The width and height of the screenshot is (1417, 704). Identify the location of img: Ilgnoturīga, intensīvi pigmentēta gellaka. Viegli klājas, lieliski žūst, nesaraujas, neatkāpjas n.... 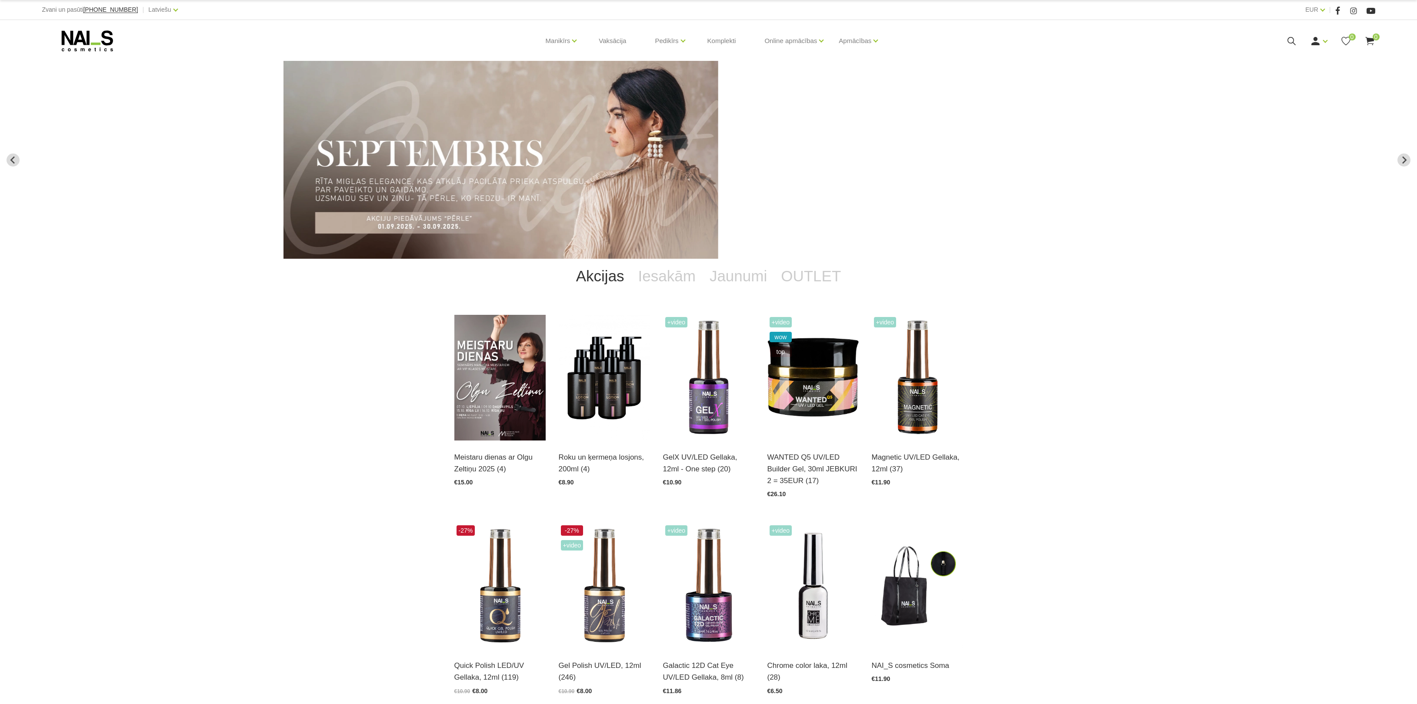
(604, 586).